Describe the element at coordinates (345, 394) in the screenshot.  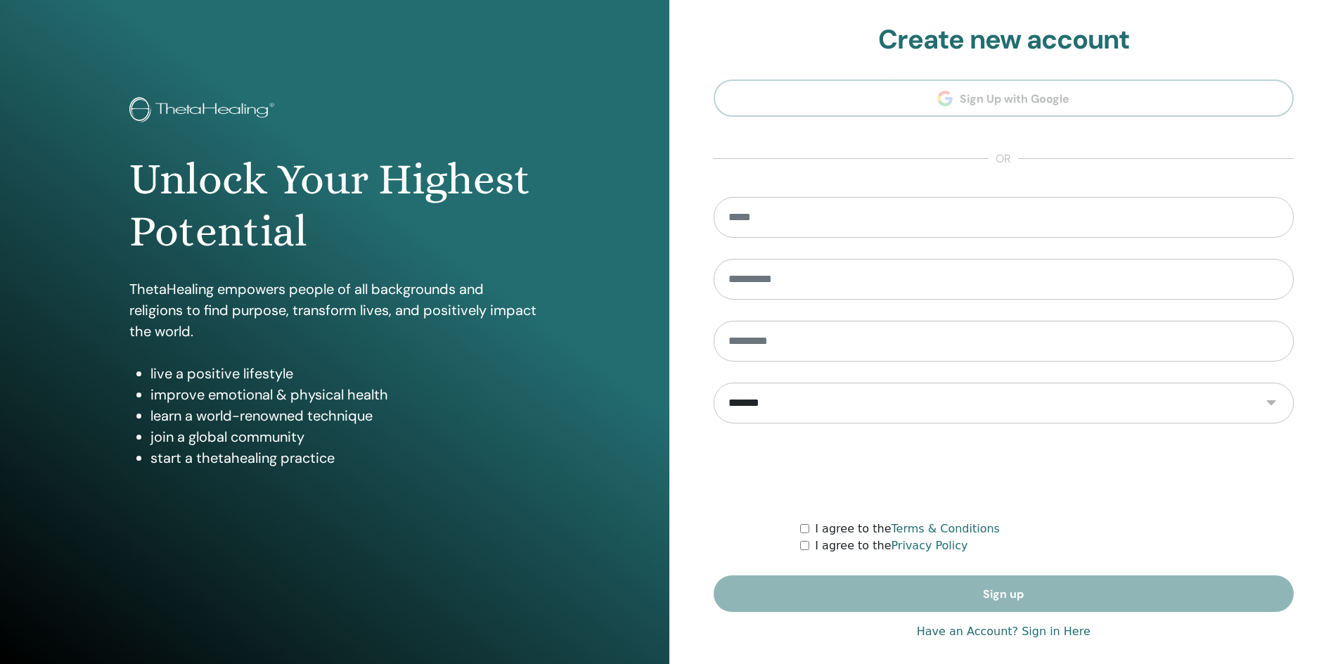
I see `li: improve emotional & physical health` at that location.